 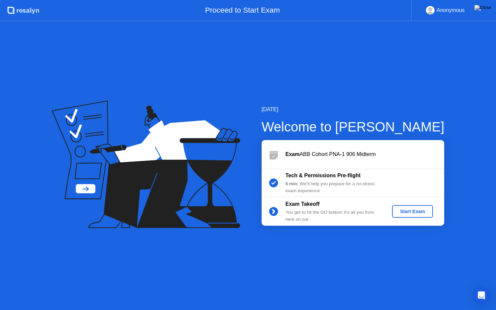 I want to click on img: Close, so click(x=483, y=8).